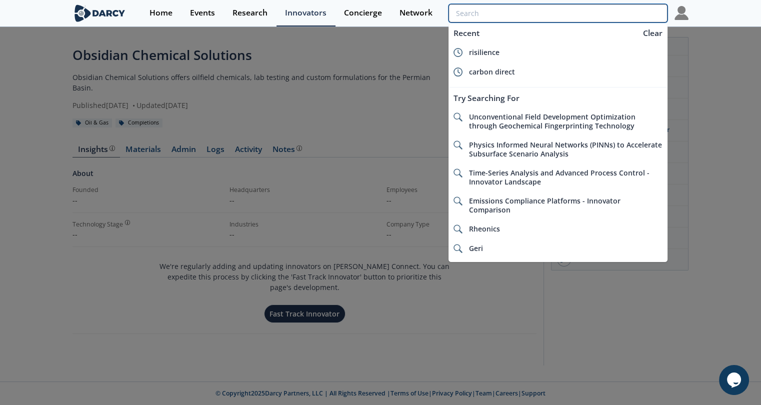 The height and width of the screenshot is (405, 761). Describe the element at coordinates (652, 33) in the screenshot. I see `div: Clear` at that location.